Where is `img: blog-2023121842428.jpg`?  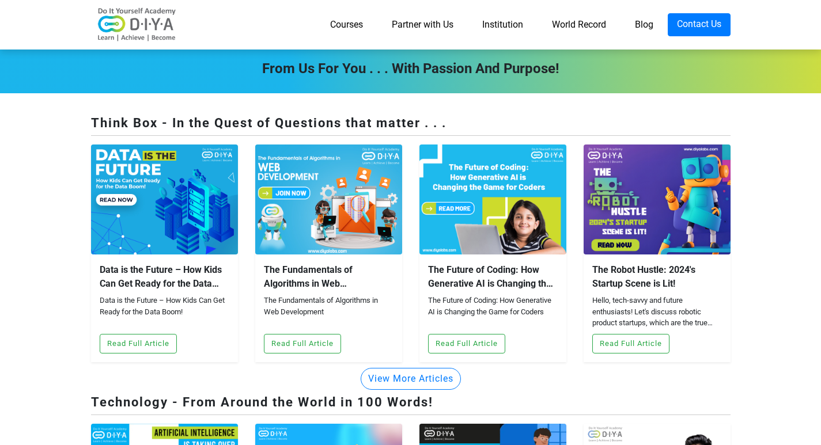
img: blog-2023121842428.jpg is located at coordinates (657, 199).